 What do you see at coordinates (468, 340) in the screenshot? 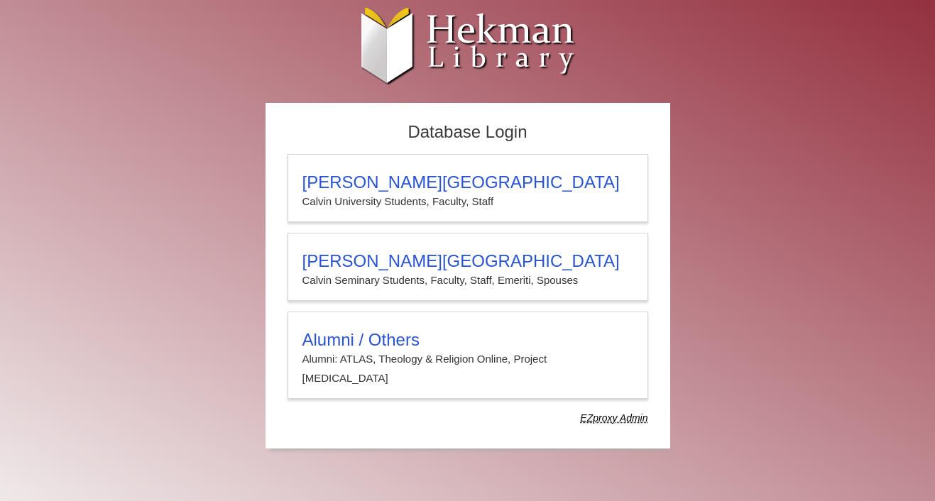
I see `h3: Alumni / Others` at bounding box center [468, 340].